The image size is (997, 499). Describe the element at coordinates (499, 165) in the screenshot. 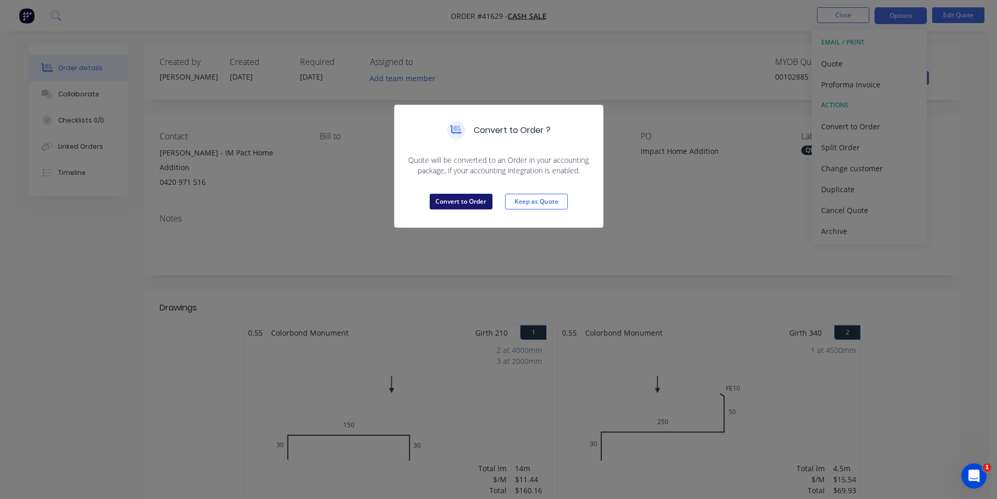

I see `span: Quote will be converted to an Order in your accounting package, if your accounting integration is...` at that location.